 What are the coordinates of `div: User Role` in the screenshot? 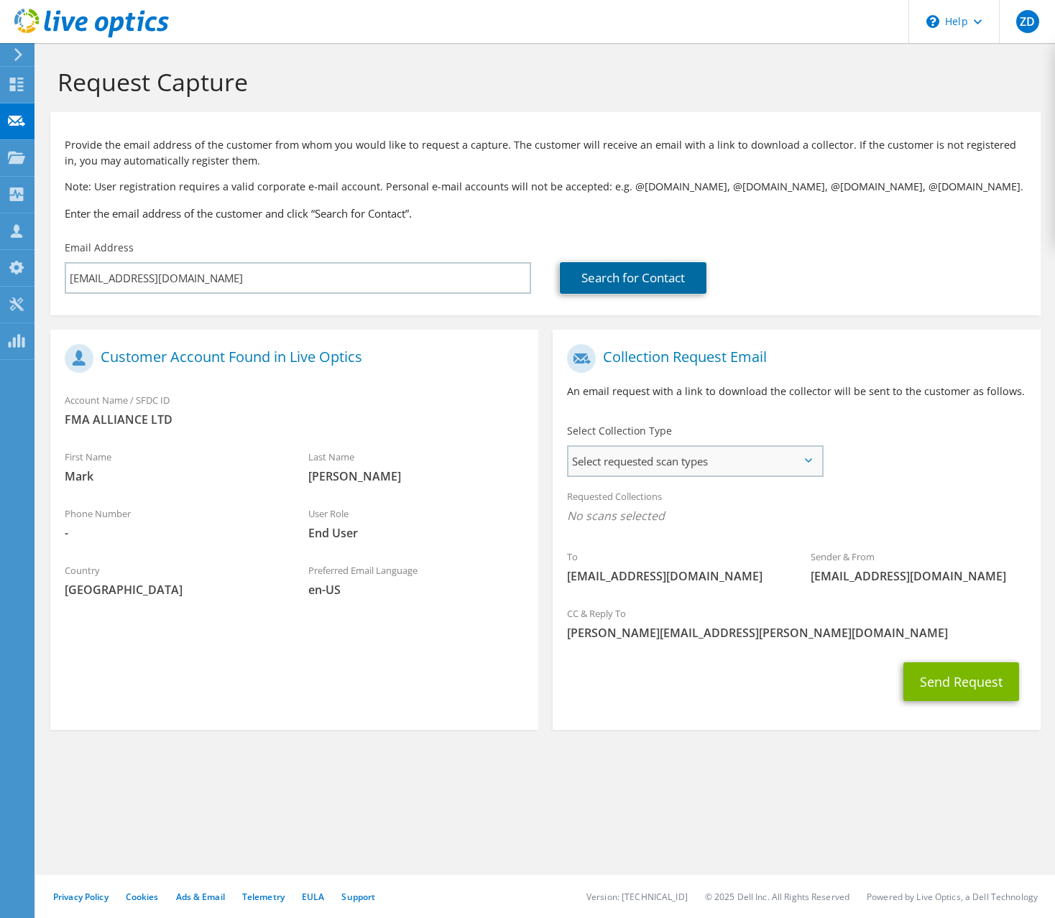 It's located at (415, 523).